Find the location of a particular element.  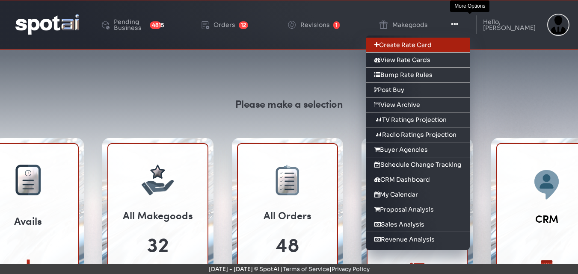

div: All Makegoods is located at coordinates (158, 215).